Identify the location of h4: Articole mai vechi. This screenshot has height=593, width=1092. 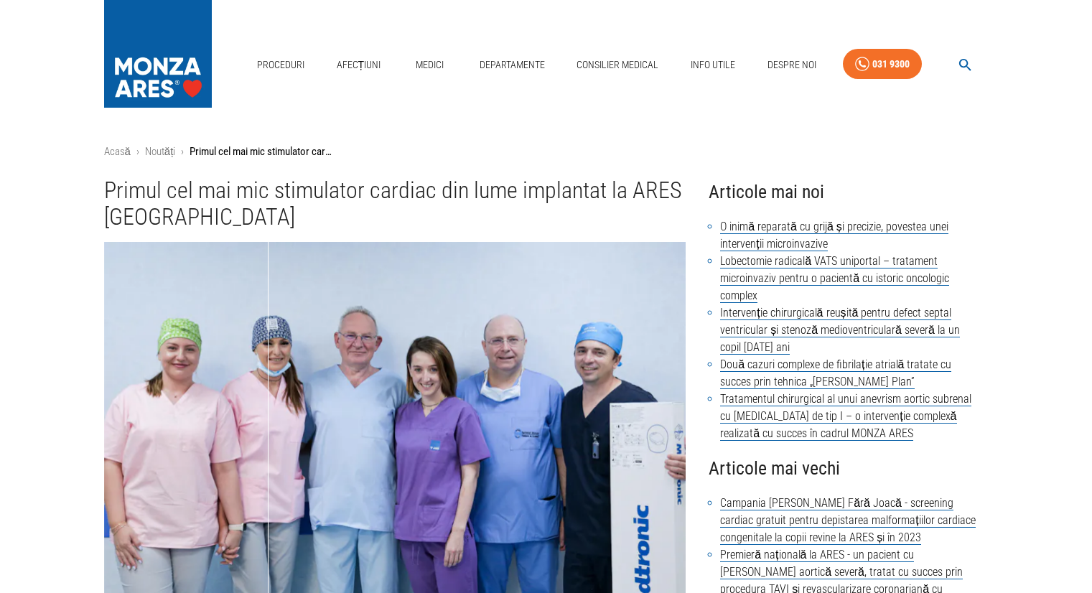
(848, 468).